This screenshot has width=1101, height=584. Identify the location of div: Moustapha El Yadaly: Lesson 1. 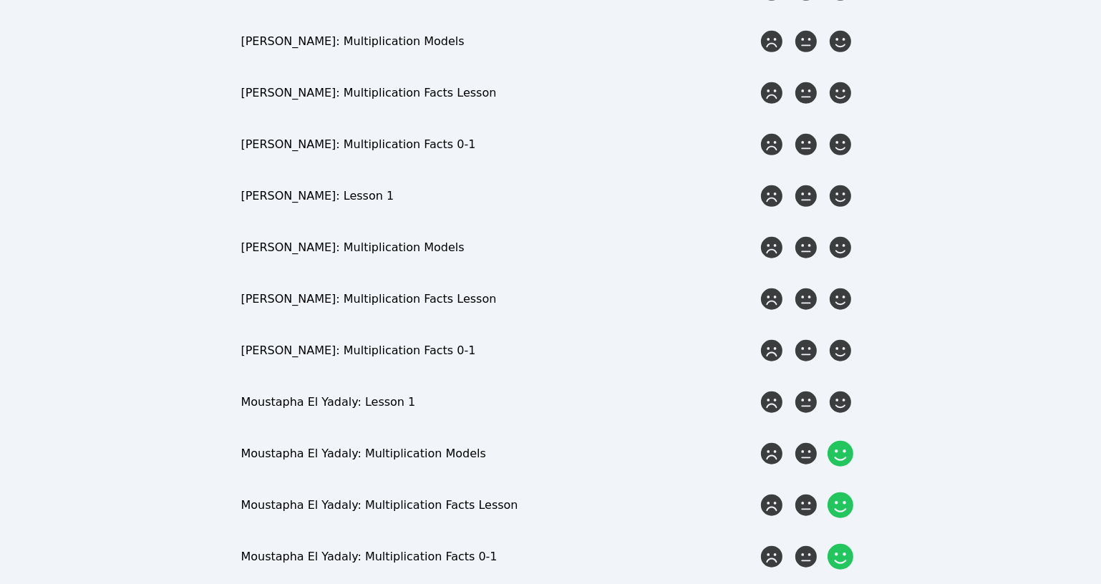
(498, 402).